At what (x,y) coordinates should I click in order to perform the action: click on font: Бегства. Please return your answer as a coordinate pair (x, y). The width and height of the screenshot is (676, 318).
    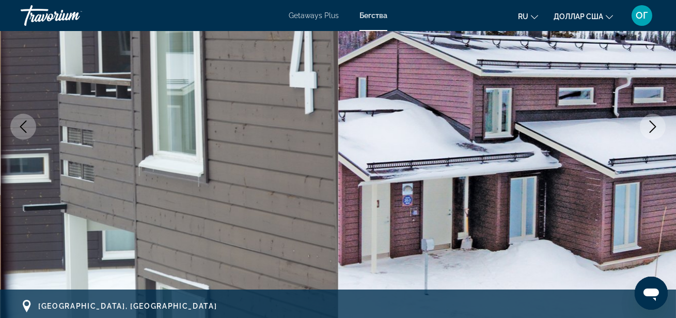
    Looking at the image, I should click on (374, 16).